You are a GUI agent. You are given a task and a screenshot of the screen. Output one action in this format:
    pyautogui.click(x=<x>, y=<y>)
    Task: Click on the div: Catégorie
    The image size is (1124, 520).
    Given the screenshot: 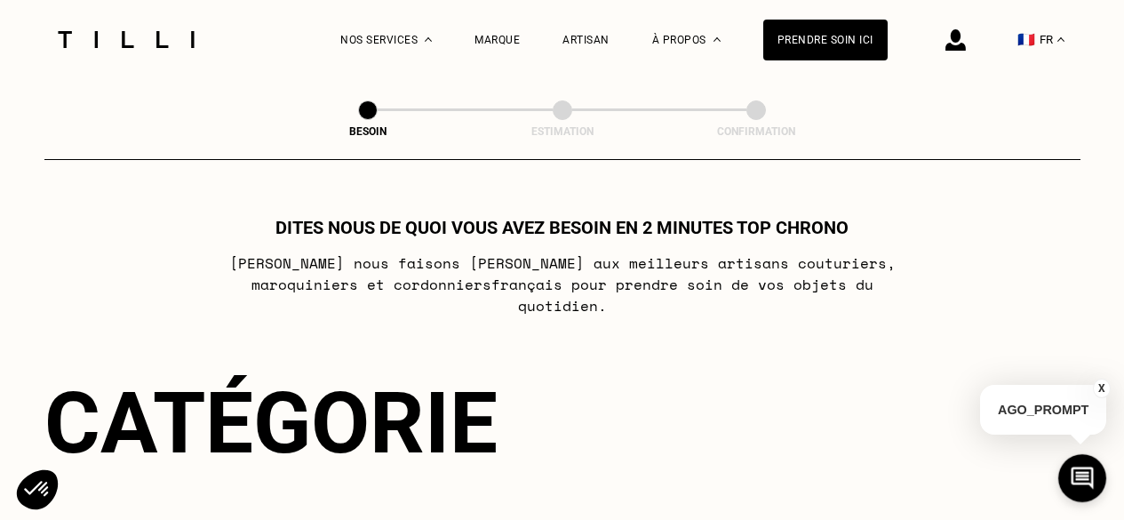 What is the action you would take?
    pyautogui.click(x=562, y=423)
    